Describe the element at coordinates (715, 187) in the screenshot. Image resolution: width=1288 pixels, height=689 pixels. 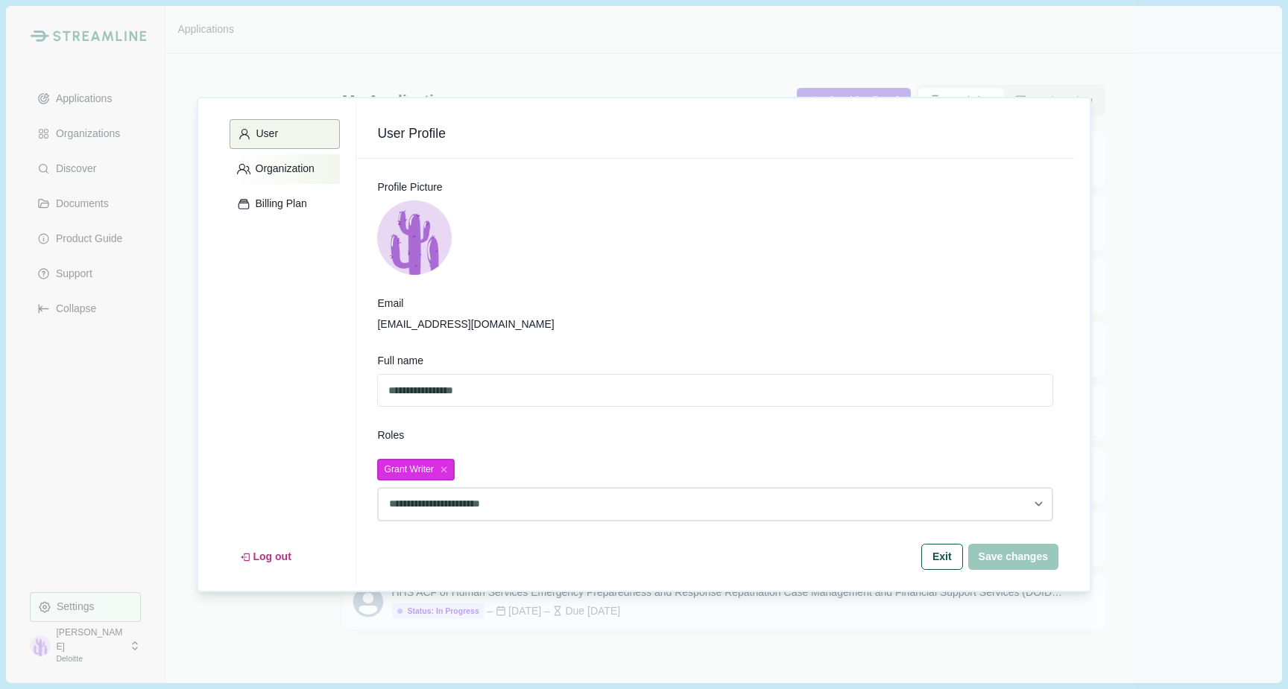
I see `div: Profile Picture` at that location.